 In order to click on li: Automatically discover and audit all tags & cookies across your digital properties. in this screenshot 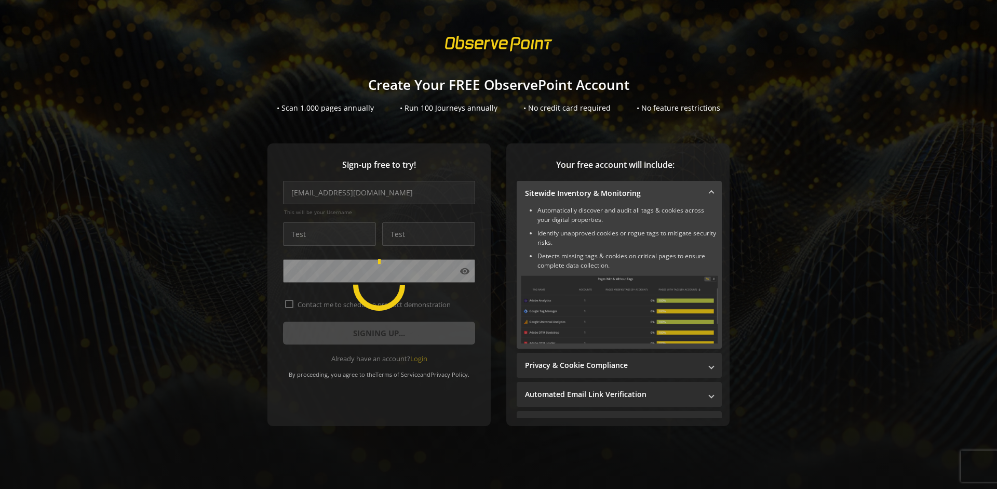, I will do `click(627, 215)`.